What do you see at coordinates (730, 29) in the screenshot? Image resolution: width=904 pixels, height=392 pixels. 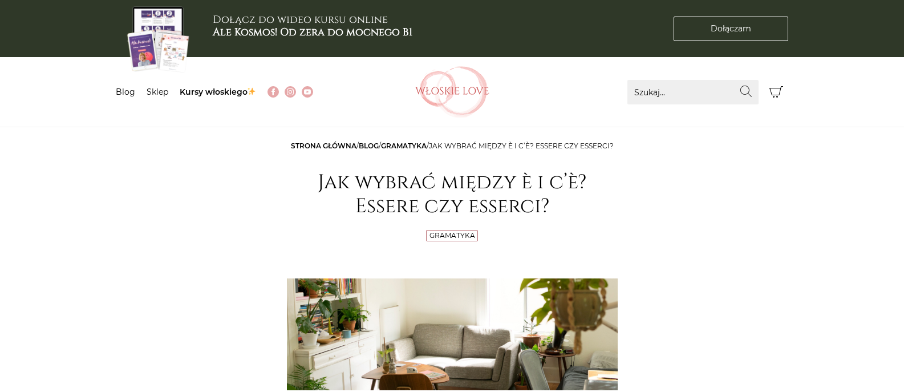 I see `span: Dołączam` at bounding box center [730, 29].